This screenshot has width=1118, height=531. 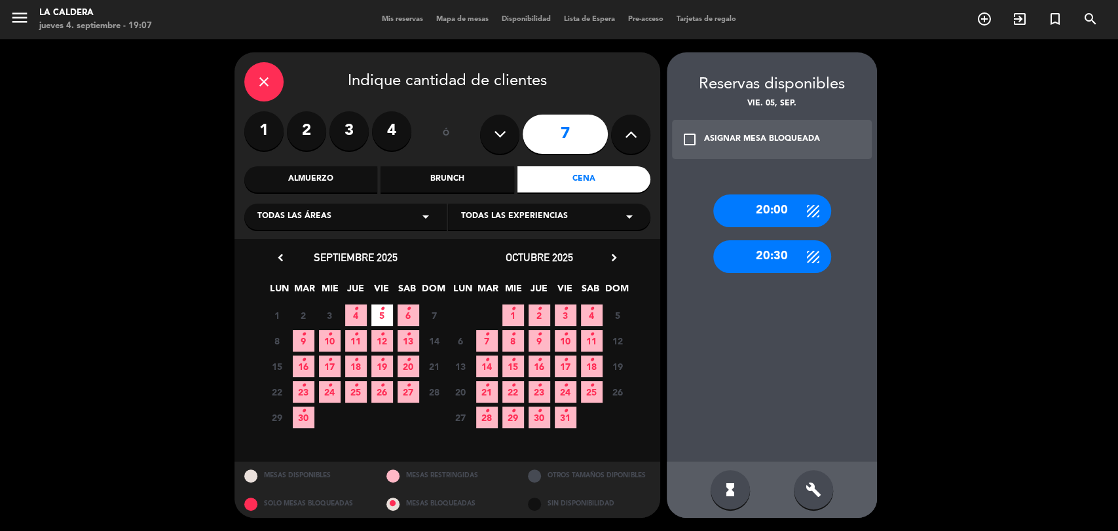 What do you see at coordinates (303, 392) in the screenshot?
I see `span: 23` at bounding box center [303, 392].